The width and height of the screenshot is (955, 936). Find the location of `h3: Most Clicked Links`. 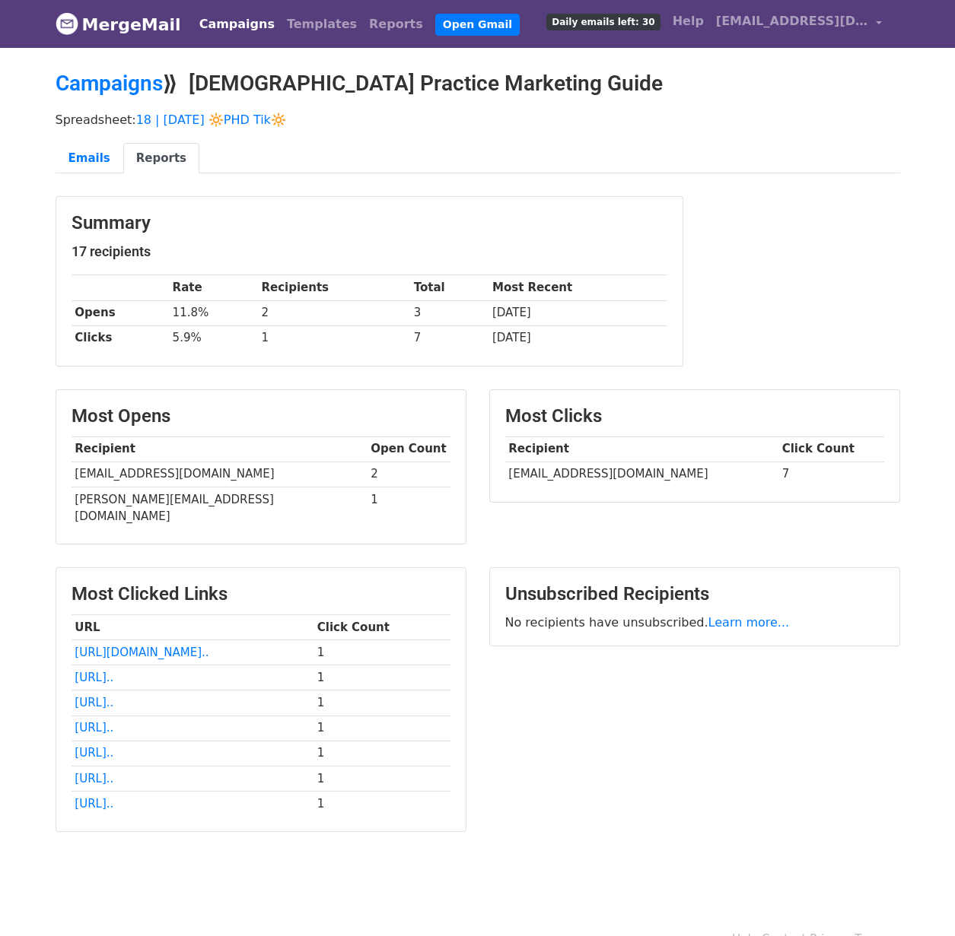

h3: Most Clicked Links is located at coordinates (261, 594).